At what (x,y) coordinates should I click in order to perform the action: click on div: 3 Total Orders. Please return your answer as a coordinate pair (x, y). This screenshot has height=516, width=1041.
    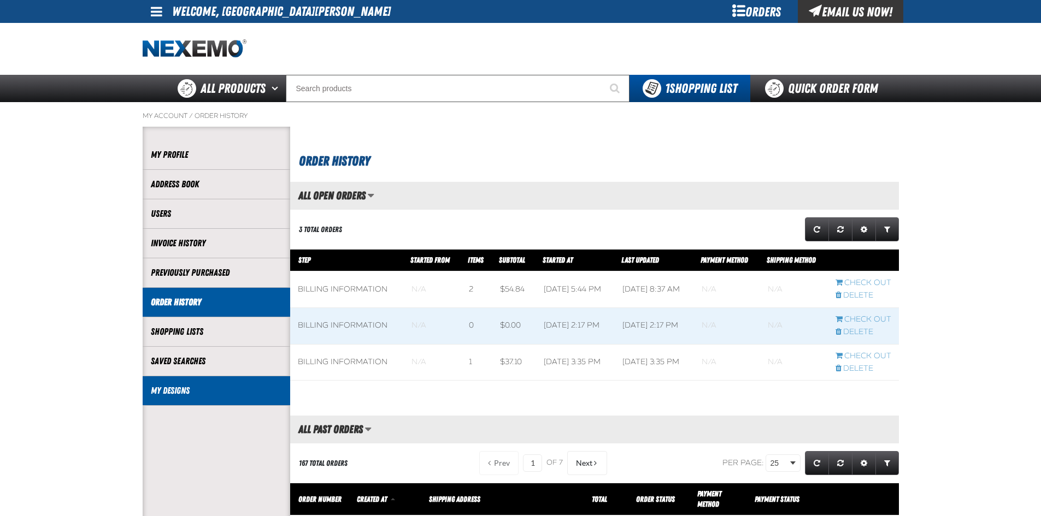
    Looking at the image, I should click on (320, 229).